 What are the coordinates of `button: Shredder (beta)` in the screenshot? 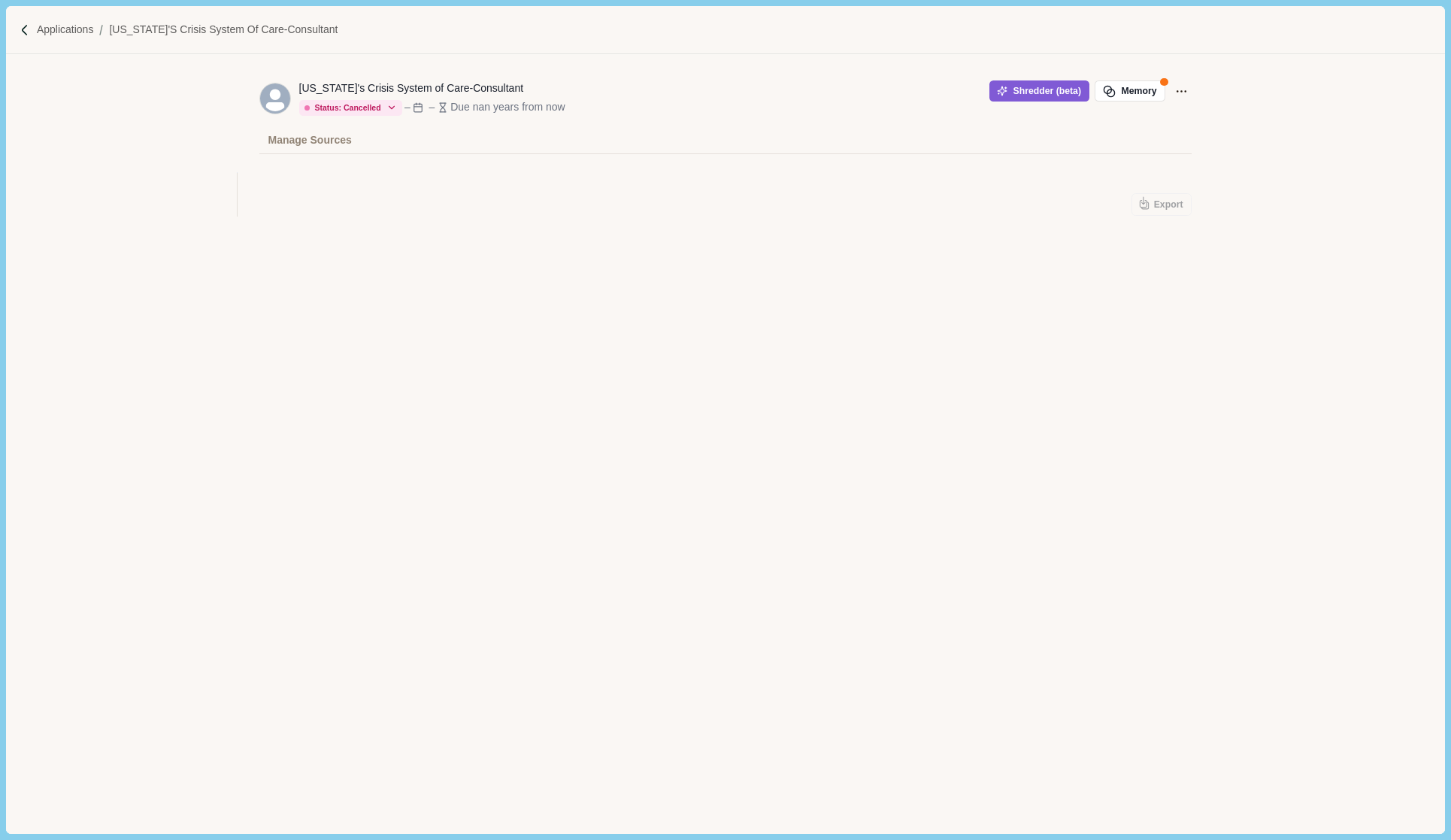 It's located at (1039, 91).